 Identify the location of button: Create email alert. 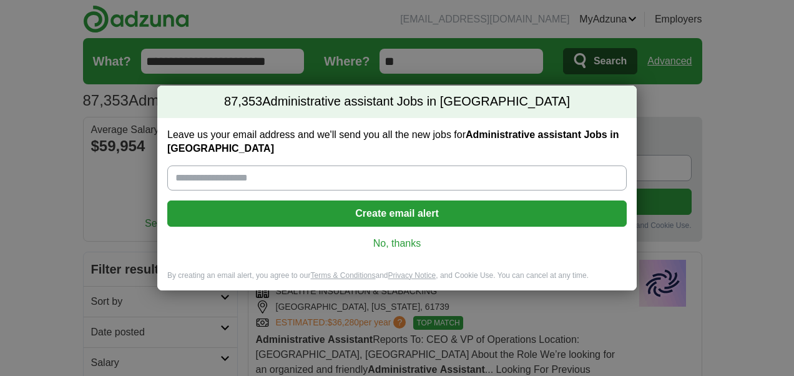
(397, 213).